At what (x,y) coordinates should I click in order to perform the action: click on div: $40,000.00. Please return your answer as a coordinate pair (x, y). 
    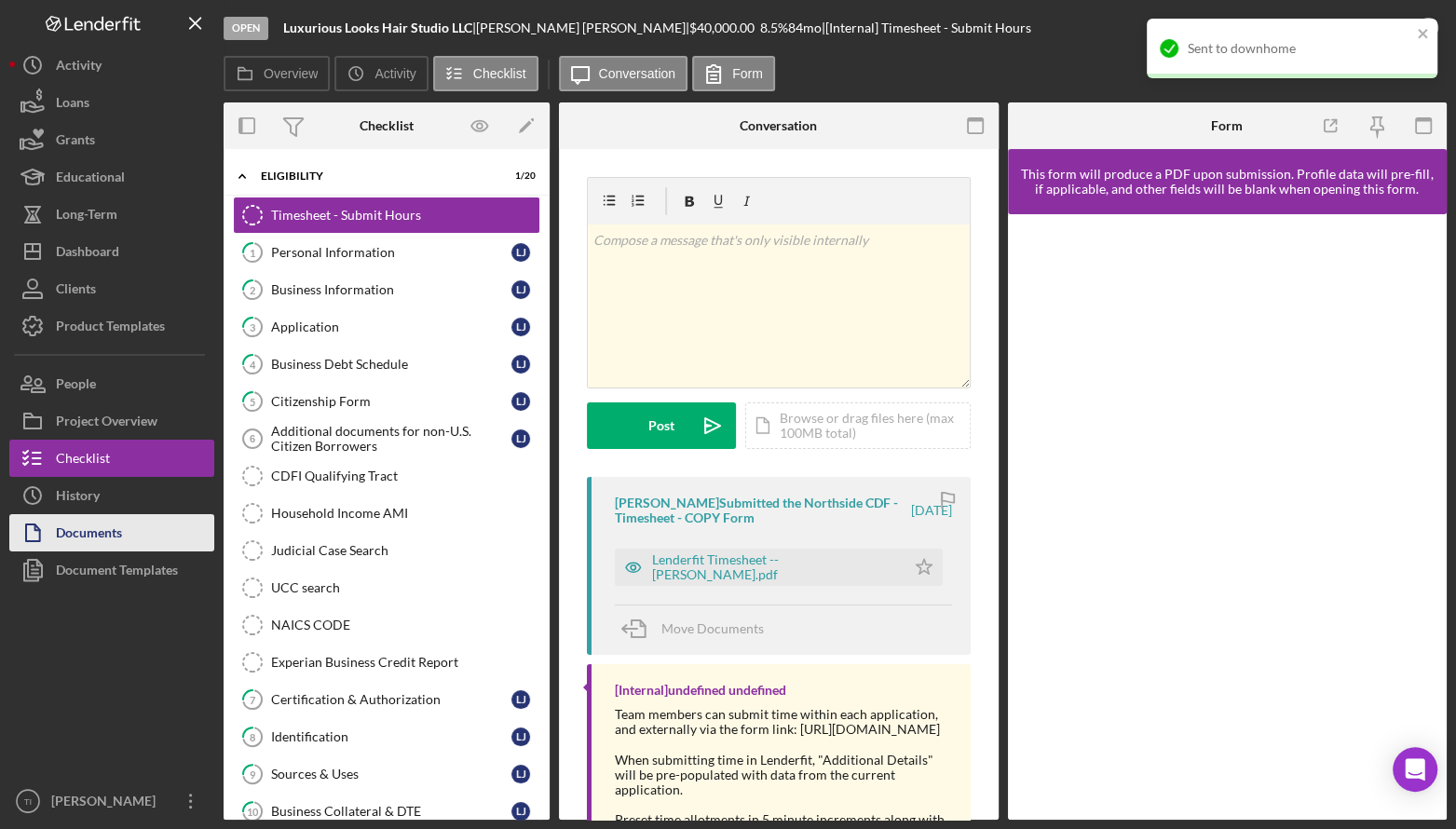
    Looking at the image, I should click on (725, 28).